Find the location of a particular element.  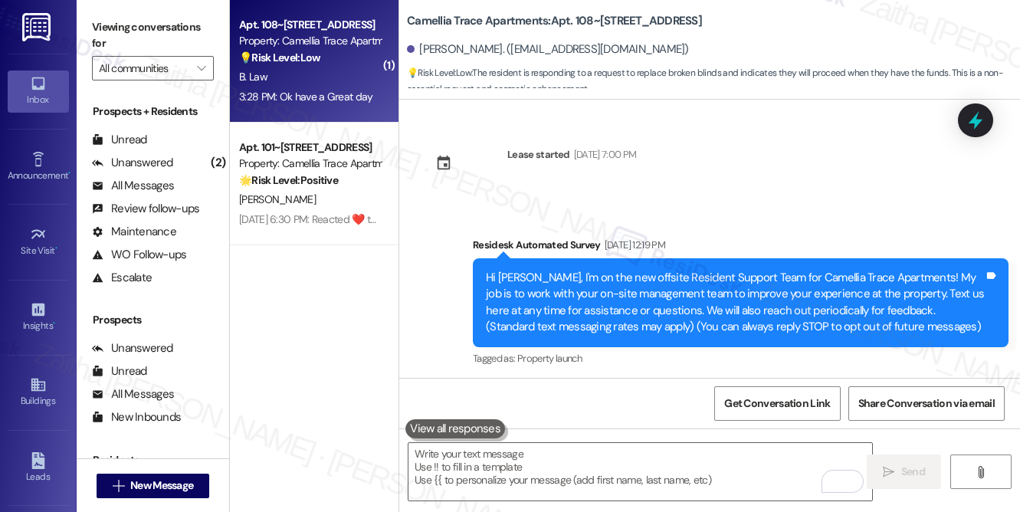

div: Lease started is located at coordinates (539, 154).